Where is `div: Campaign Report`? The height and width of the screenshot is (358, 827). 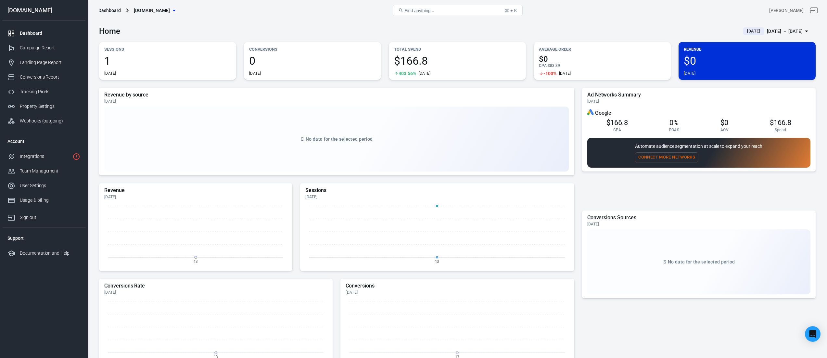
div: Campaign Report is located at coordinates (50, 48).